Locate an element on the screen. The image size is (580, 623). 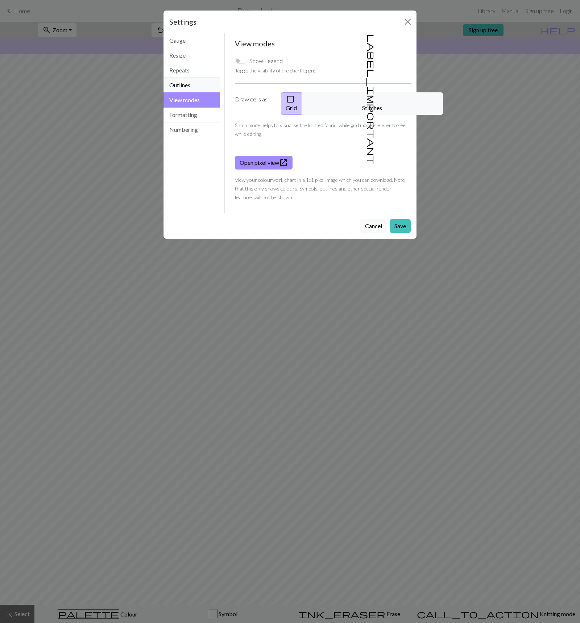
button: Outlines is located at coordinates (192, 85).